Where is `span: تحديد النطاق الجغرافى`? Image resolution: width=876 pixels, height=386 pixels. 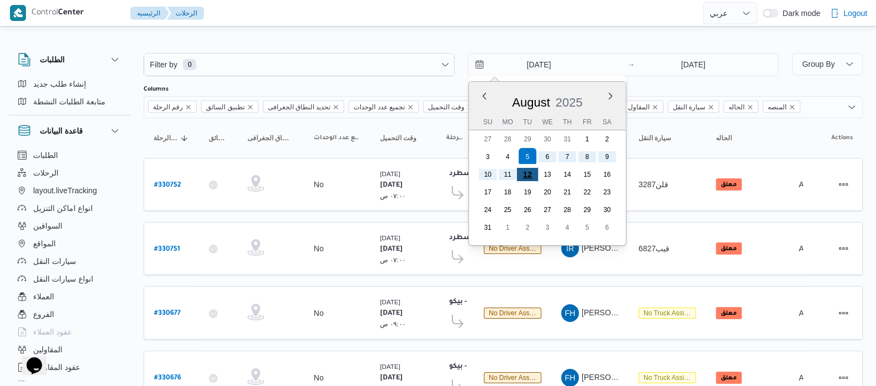
span: تحديد النطاق الجغرافى is located at coordinates (271, 138).